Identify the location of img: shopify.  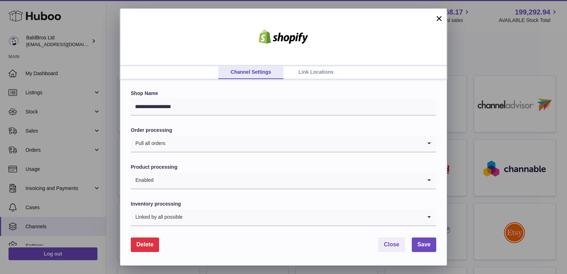
(284, 37).